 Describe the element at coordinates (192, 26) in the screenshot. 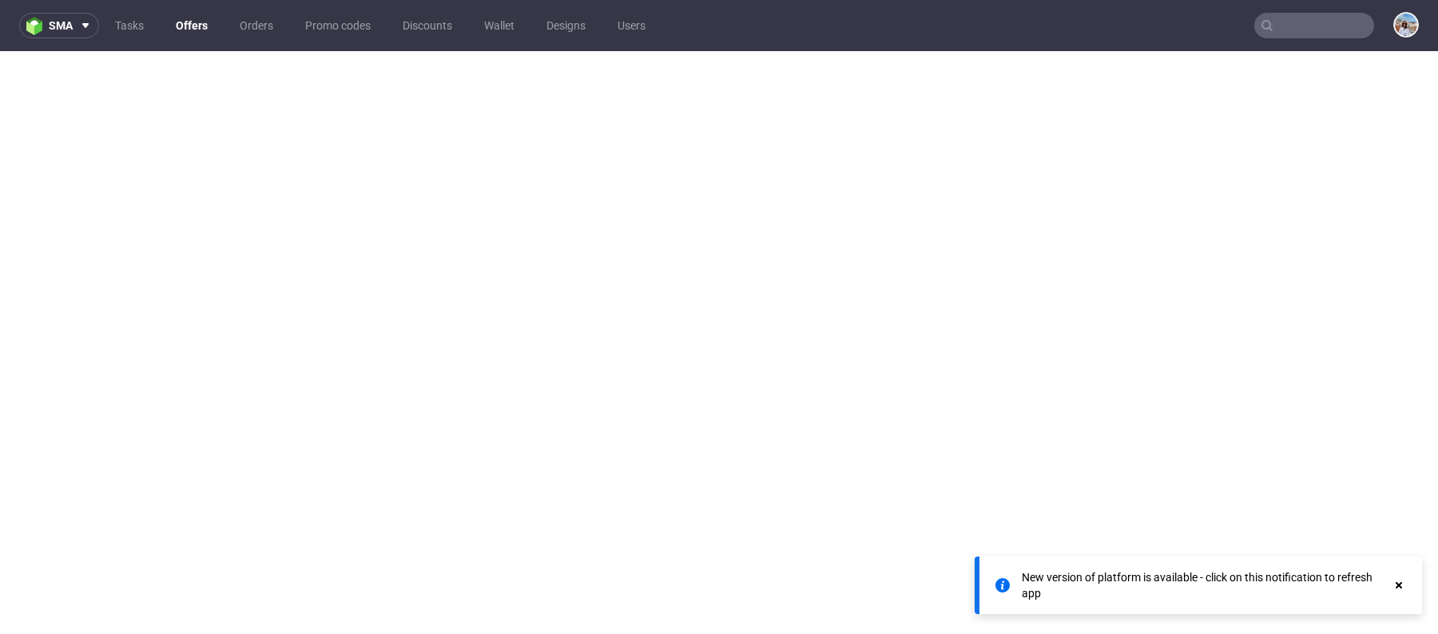

I see `a: Offers` at that location.